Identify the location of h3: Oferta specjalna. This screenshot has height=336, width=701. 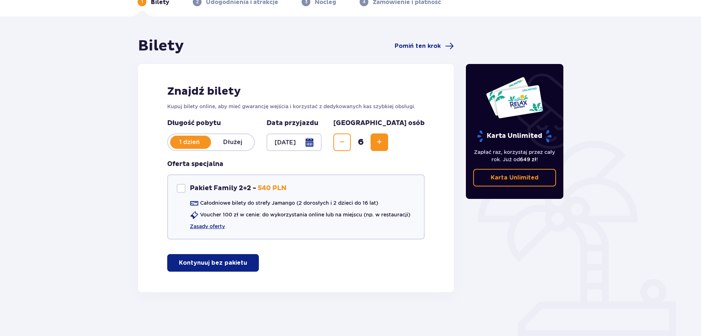
(195, 164).